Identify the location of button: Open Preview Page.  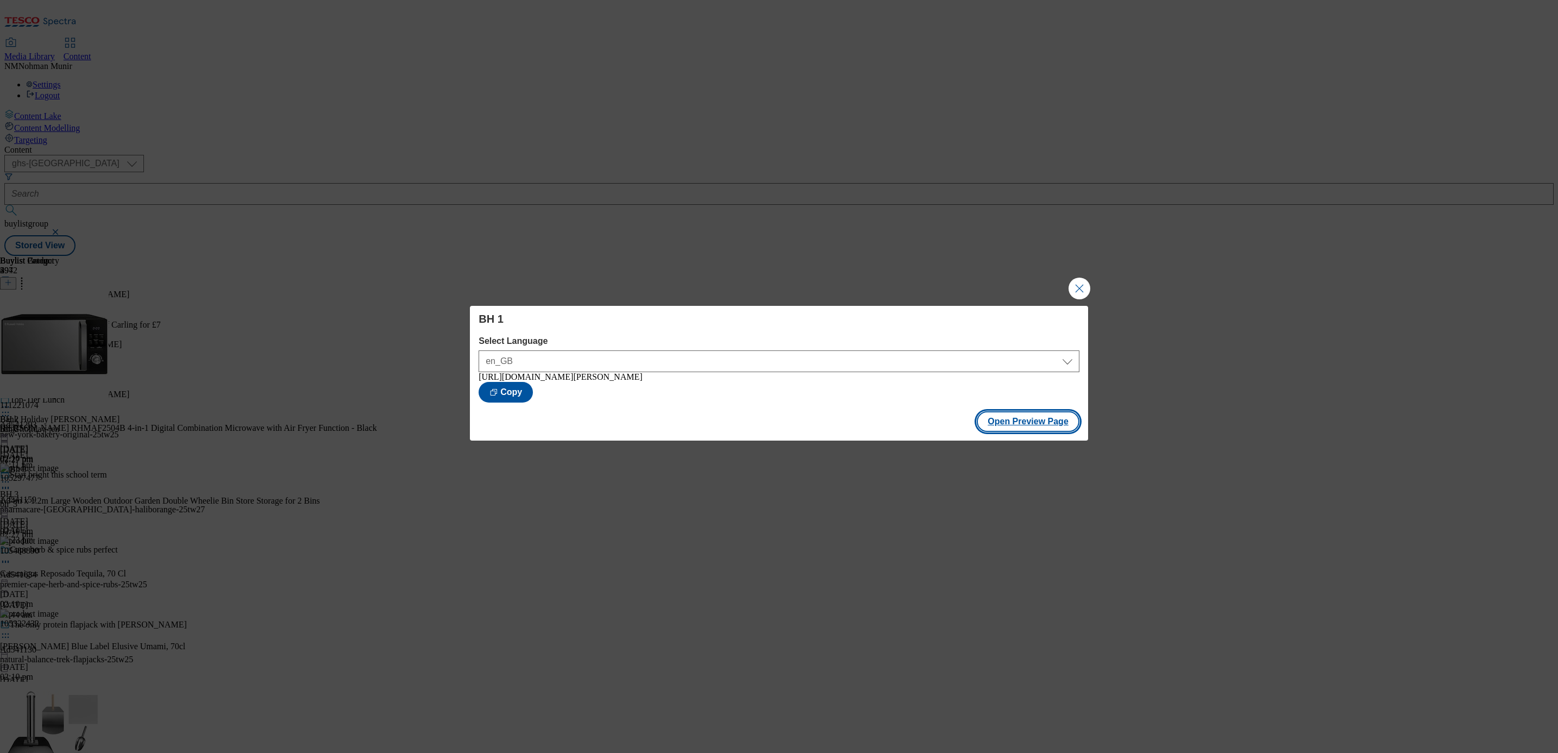
(1028, 421).